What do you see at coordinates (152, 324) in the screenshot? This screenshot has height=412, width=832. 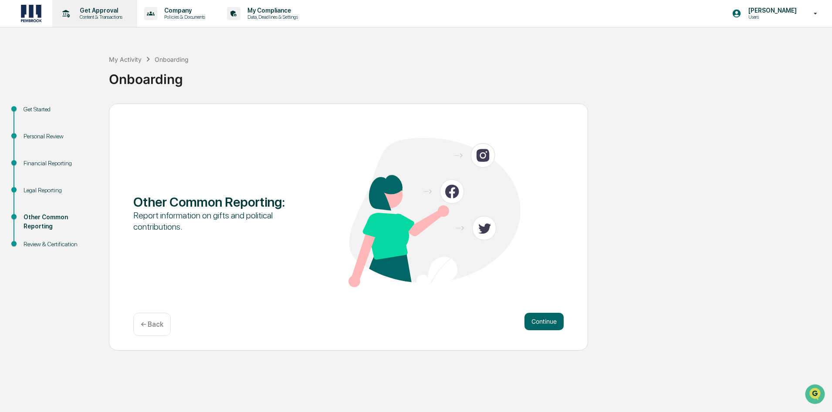 I see `p: ← Back` at bounding box center [152, 324].